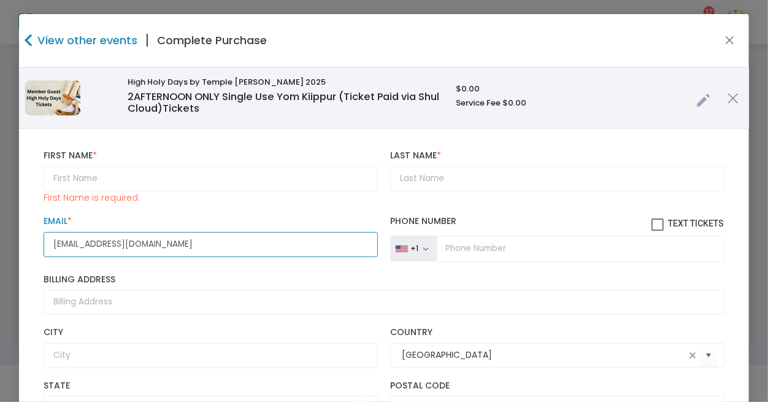 The width and height of the screenshot is (768, 402). What do you see at coordinates (709, 355) in the screenshot?
I see `button: Select` at bounding box center [709, 355].